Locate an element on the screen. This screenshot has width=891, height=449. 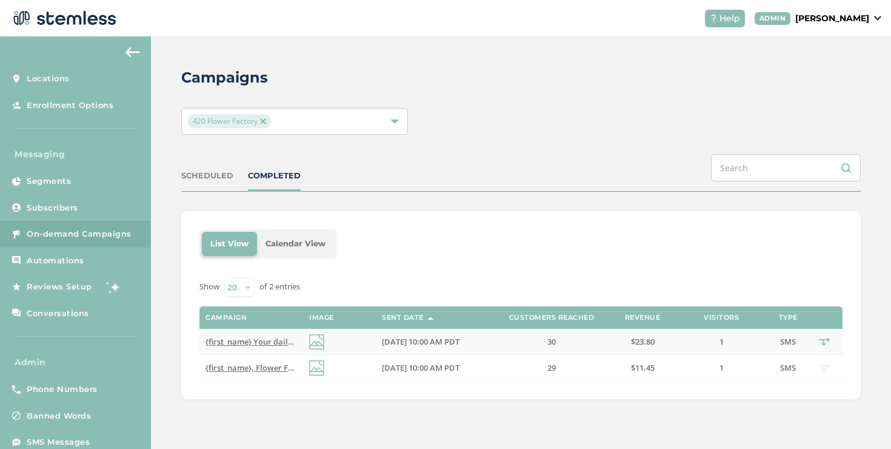
span: Phone Numbers is located at coordinates (62, 389).